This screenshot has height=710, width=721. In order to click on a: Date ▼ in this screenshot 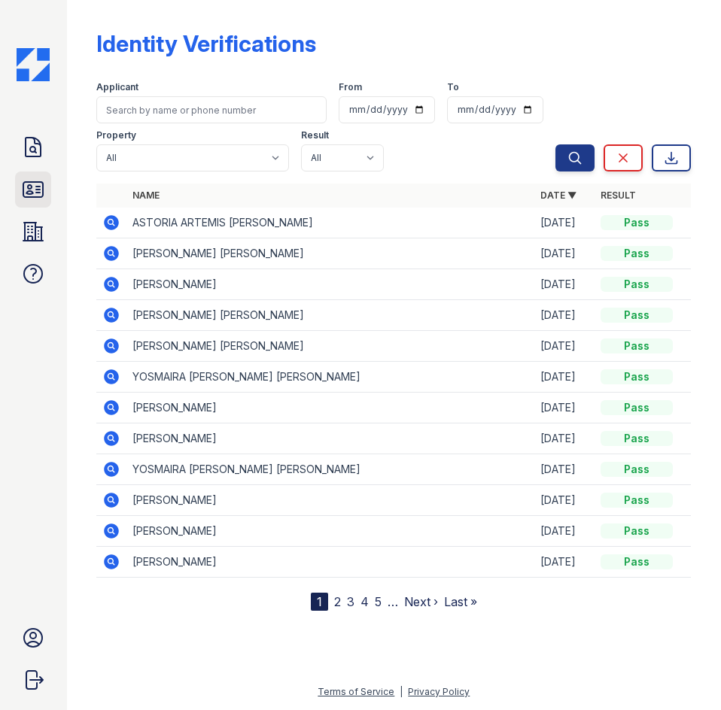, I will do `click(558, 195)`.